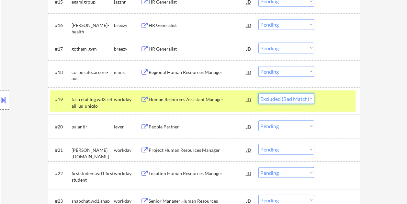  What do you see at coordinates (198, 173) in the screenshot?
I see `div: Location Human Resources Manager` at bounding box center [198, 173].